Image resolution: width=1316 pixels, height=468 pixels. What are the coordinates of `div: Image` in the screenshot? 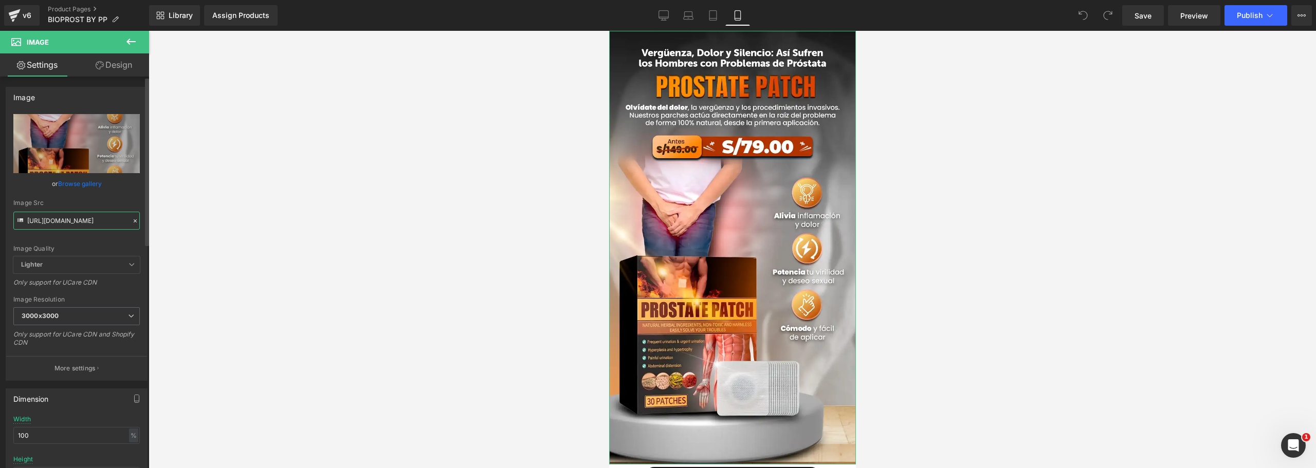 It's located at (24, 95).